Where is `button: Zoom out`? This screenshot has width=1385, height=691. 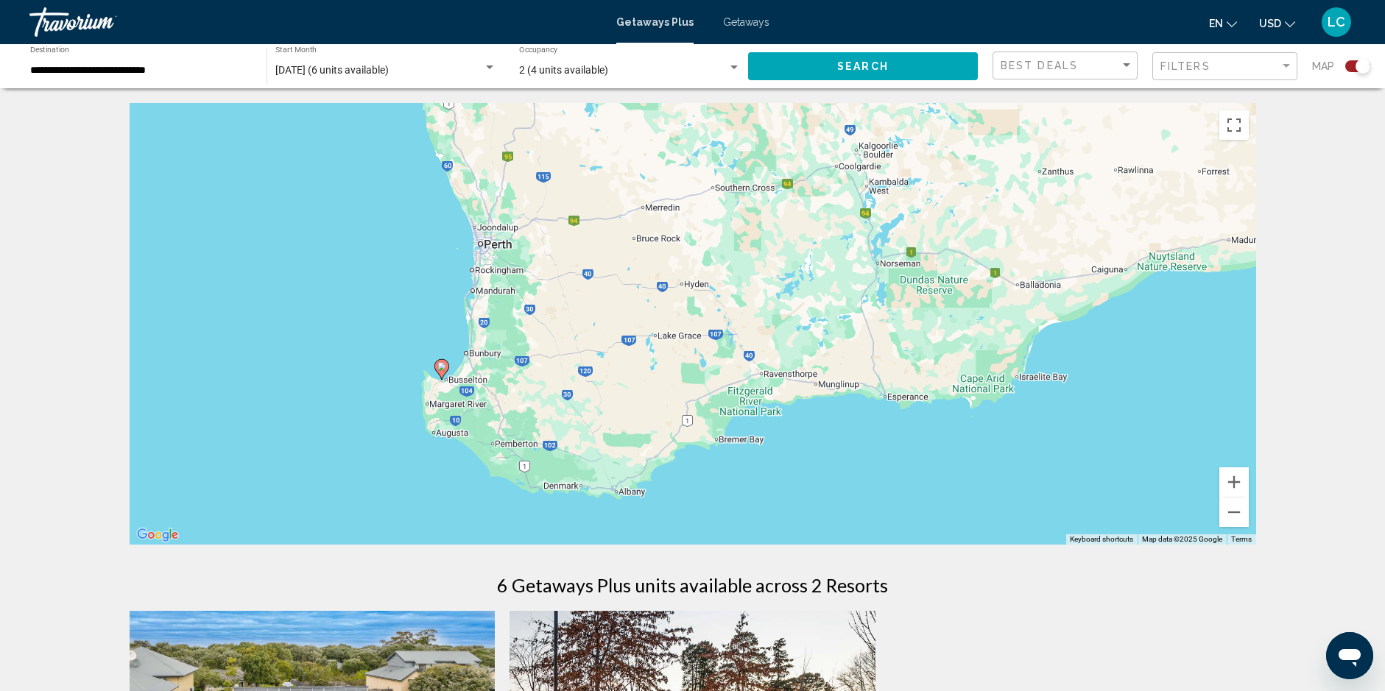 button: Zoom out is located at coordinates (1234, 512).